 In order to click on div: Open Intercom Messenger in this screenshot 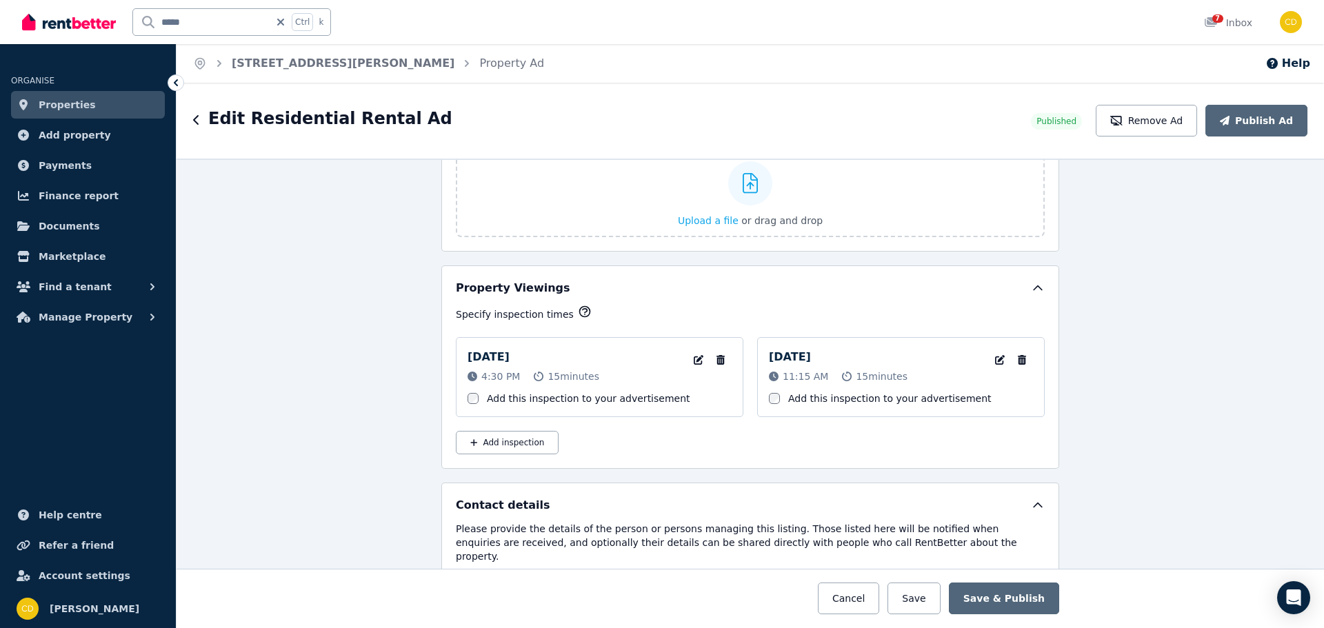, I will do `click(1294, 598)`.